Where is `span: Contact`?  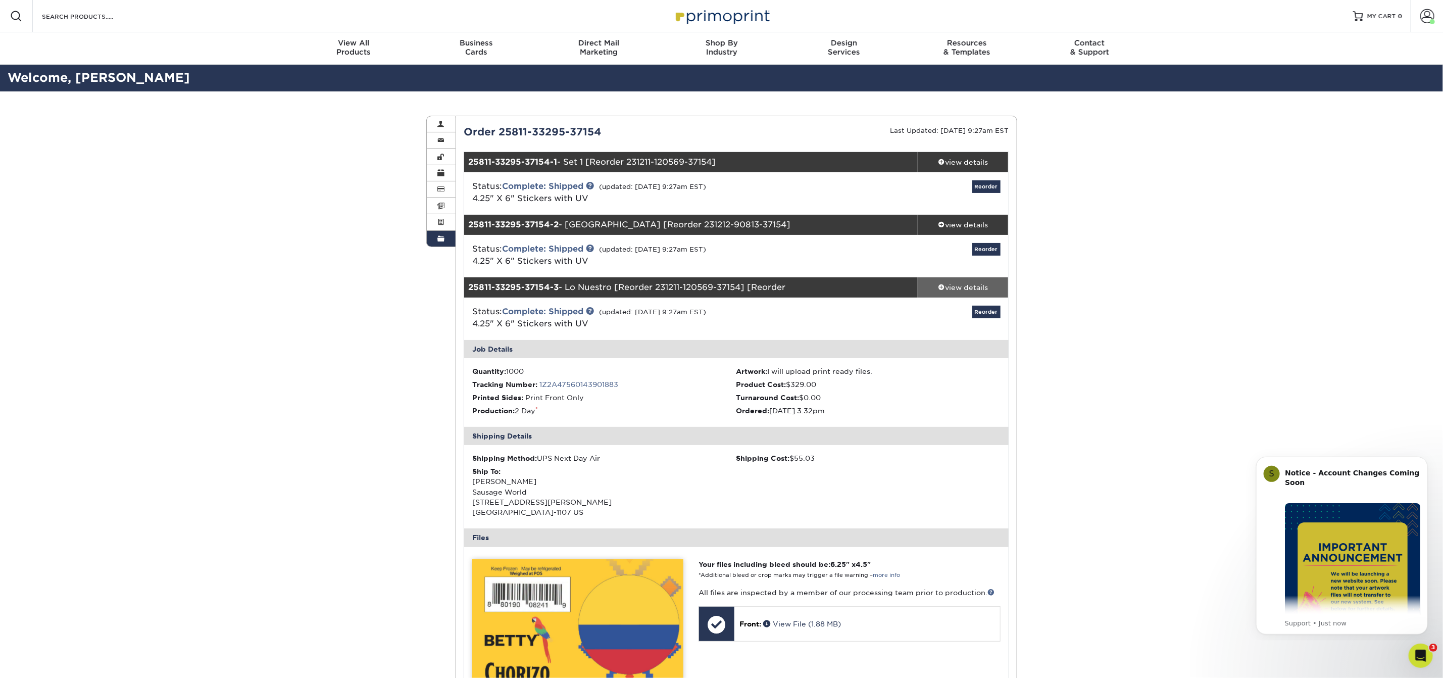
span: Contact is located at coordinates (1089, 43).